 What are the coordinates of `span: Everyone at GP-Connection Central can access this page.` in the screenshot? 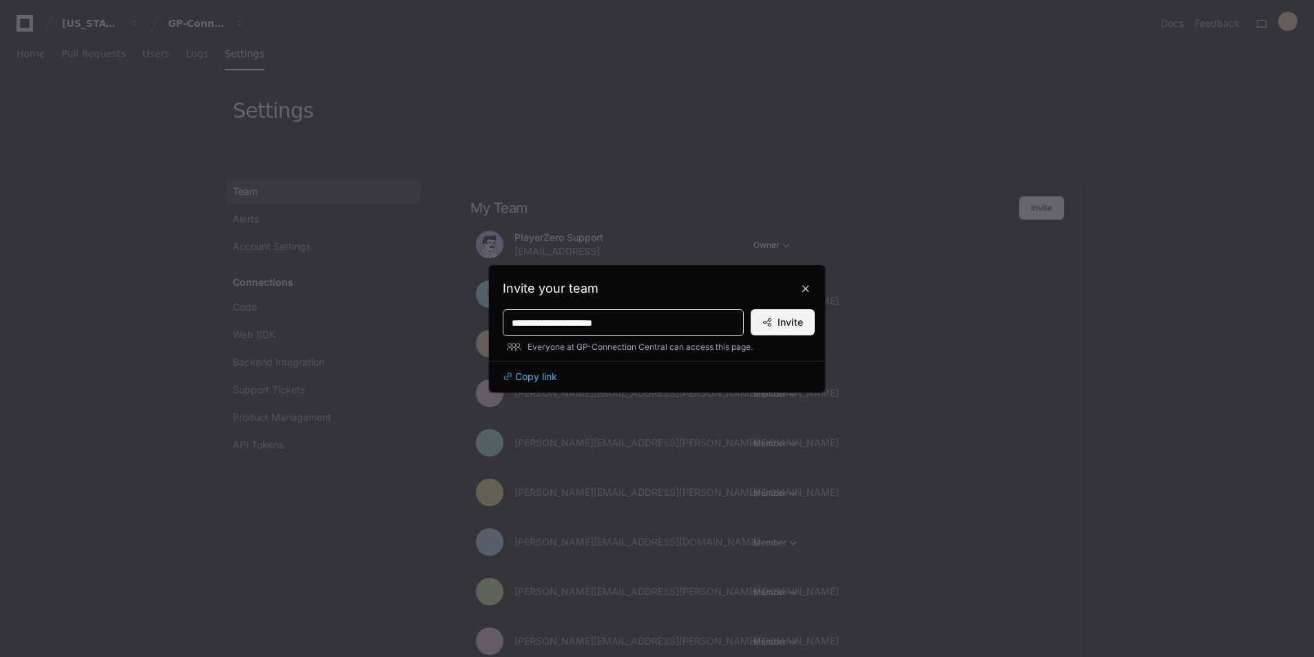 It's located at (640, 347).